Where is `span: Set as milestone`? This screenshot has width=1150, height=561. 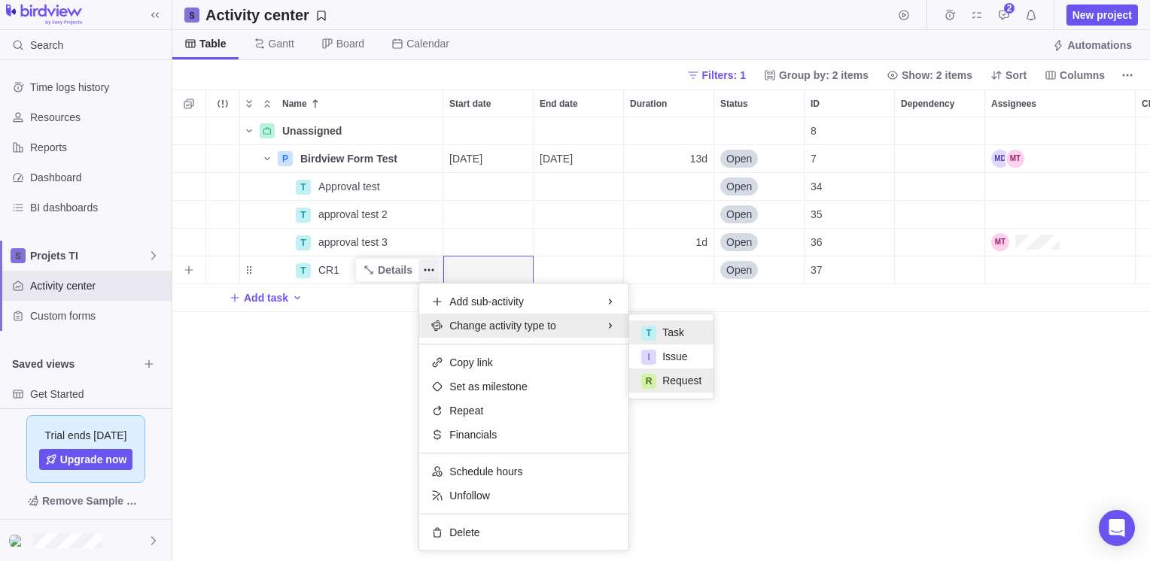 span: Set as milestone is located at coordinates (488, 387).